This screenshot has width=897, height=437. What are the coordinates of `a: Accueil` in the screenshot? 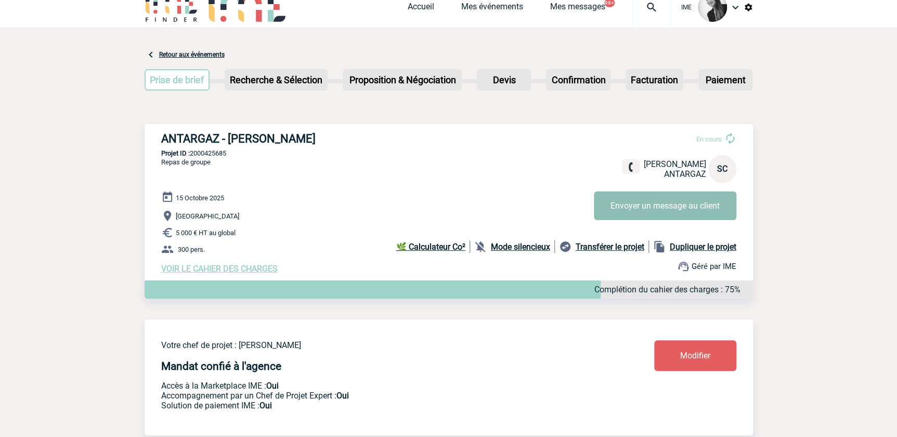 It's located at (420, 9).